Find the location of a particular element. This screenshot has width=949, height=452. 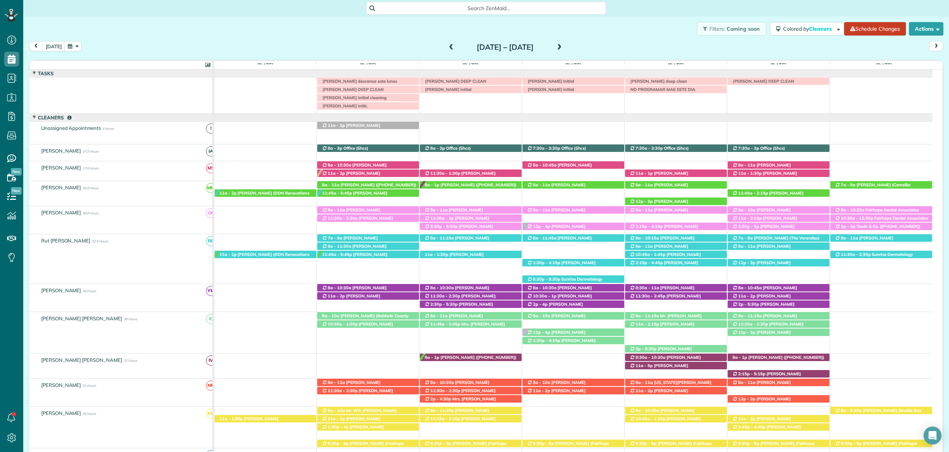

span: 11a - 2:15p is located at coordinates (750, 218).